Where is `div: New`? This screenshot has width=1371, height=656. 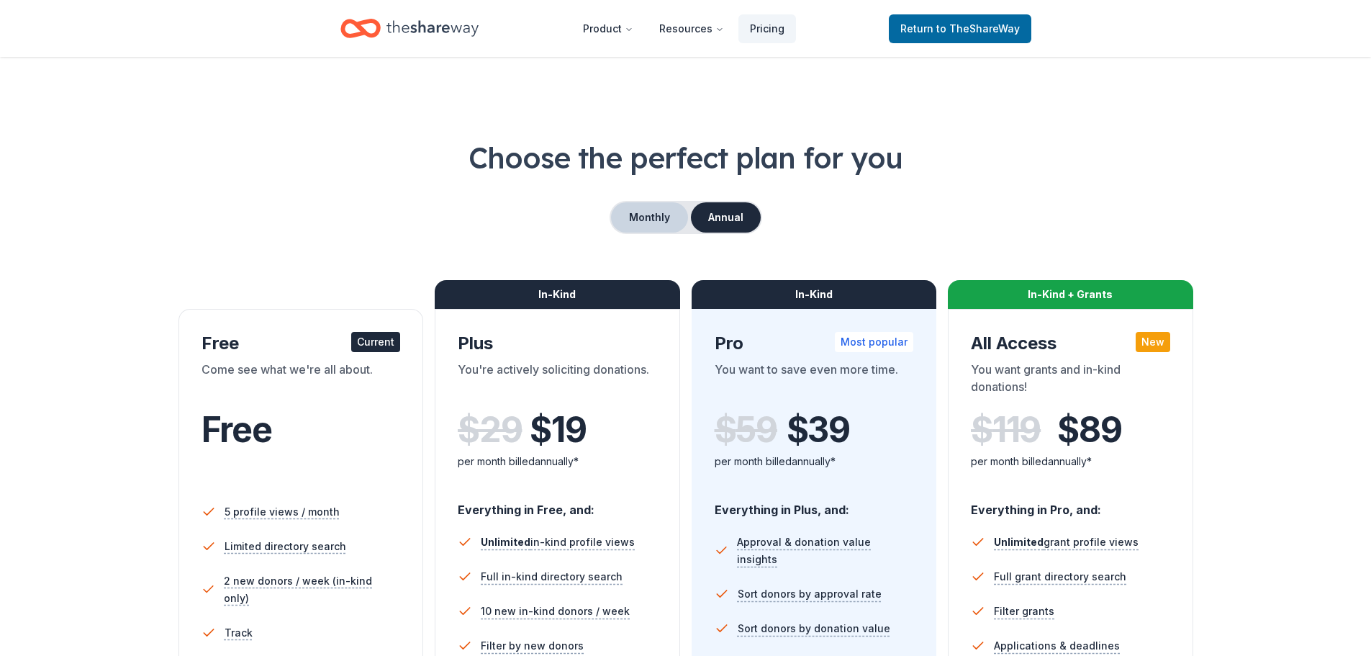
div: New is located at coordinates (1153, 342).